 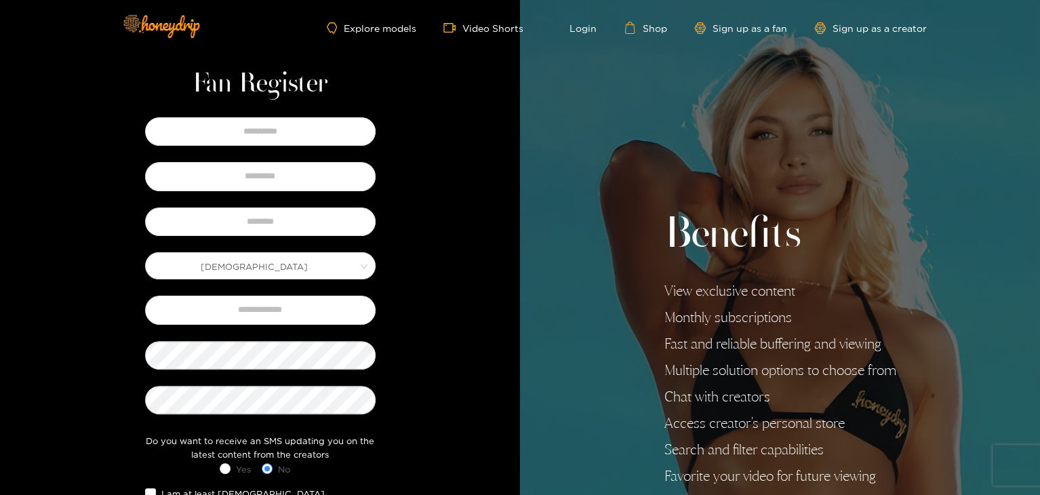 What do you see at coordinates (780, 235) in the screenshot?
I see `h2: Benefits` at bounding box center [780, 235].